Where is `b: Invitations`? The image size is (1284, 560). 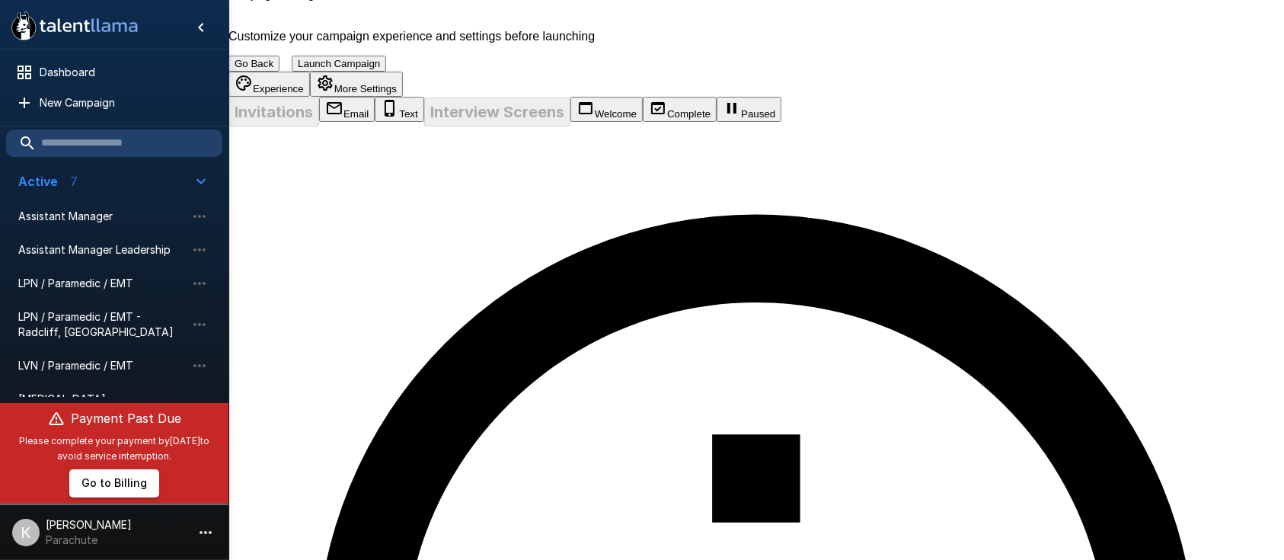 b: Invitations is located at coordinates (273, 112).